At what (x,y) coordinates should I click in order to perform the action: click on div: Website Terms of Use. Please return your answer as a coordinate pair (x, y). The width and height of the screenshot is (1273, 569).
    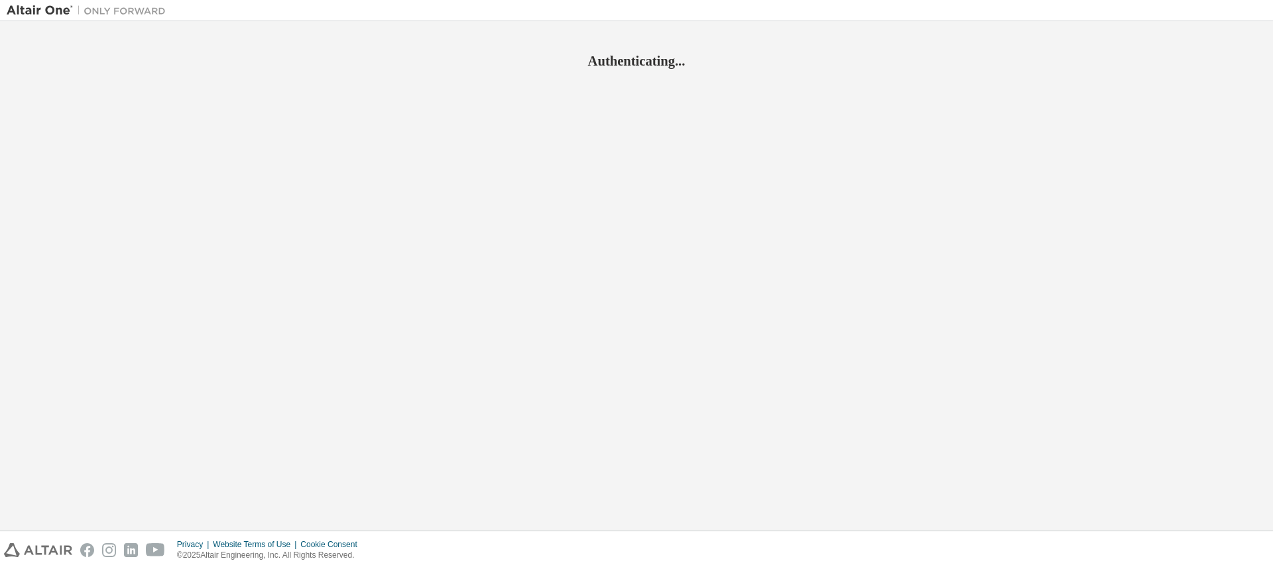
    Looking at the image, I should click on (257, 545).